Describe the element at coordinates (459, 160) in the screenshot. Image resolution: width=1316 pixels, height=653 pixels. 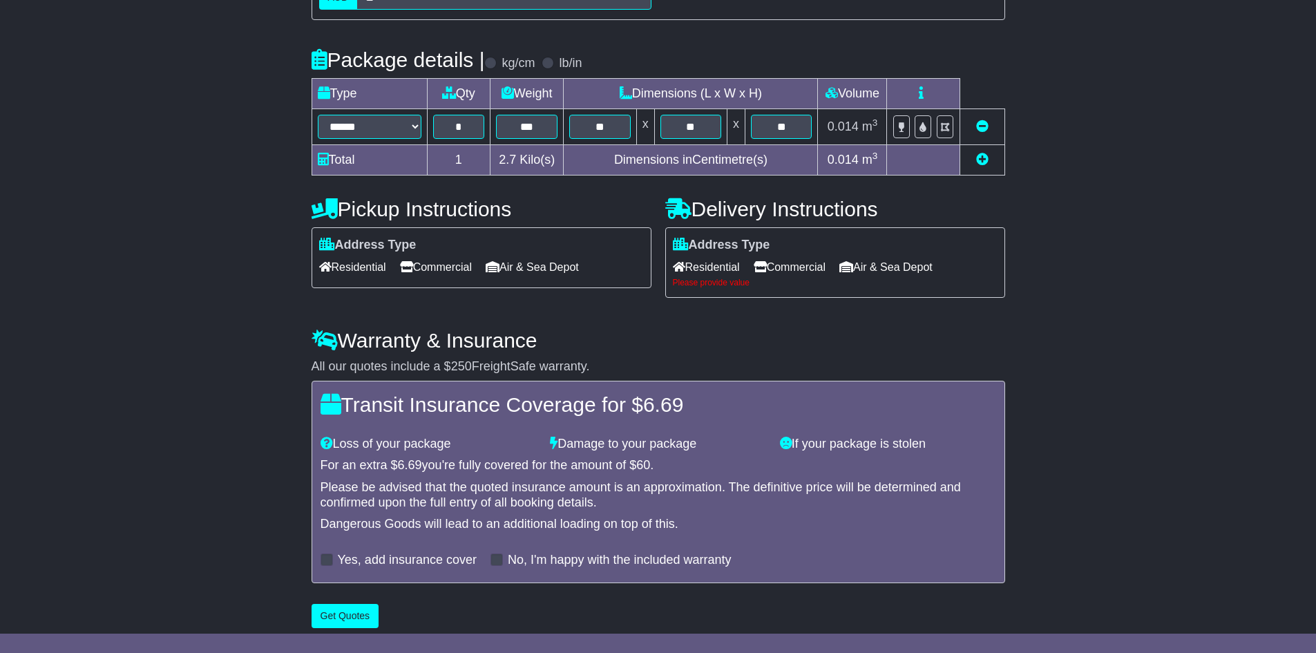
I see `td: 1` at that location.